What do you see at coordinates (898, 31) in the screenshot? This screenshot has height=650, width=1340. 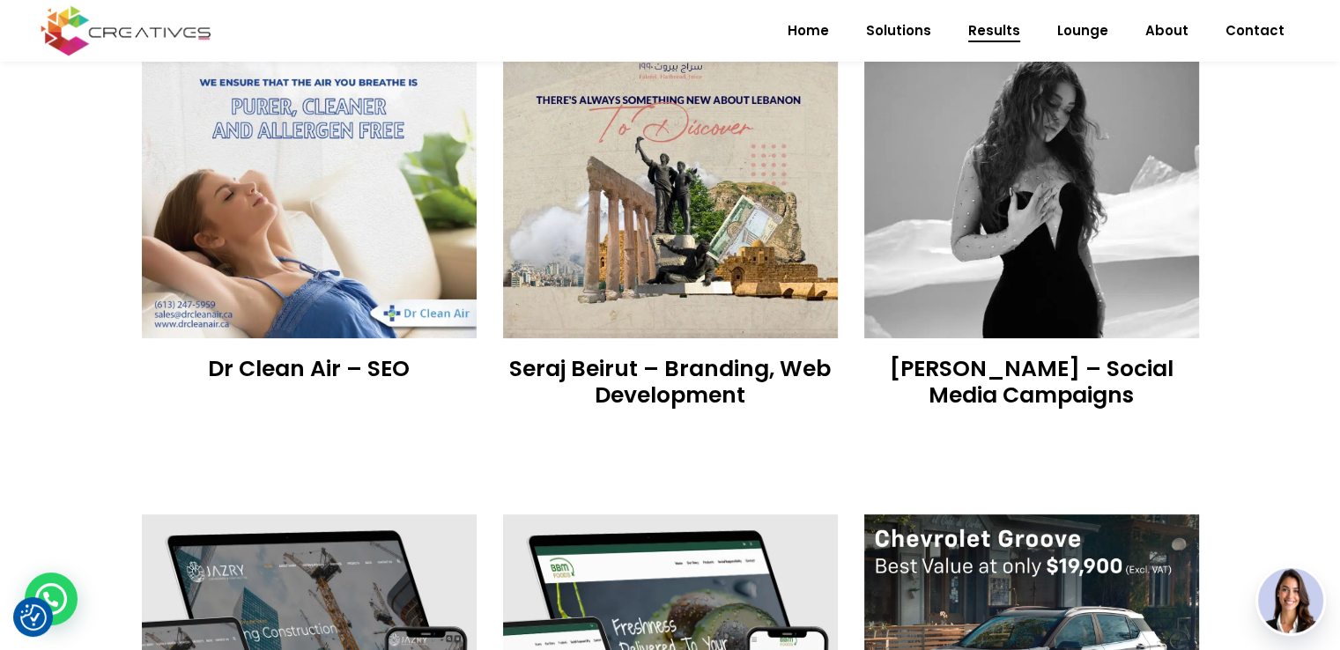 I see `a: Solutions` at bounding box center [898, 31].